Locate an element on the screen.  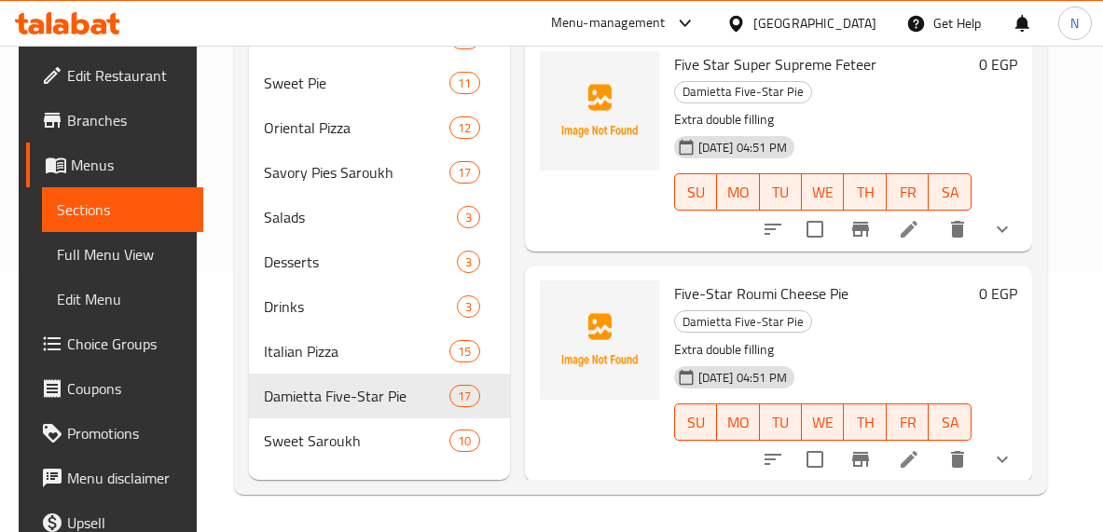
span: Promotions is located at coordinates (128, 433).